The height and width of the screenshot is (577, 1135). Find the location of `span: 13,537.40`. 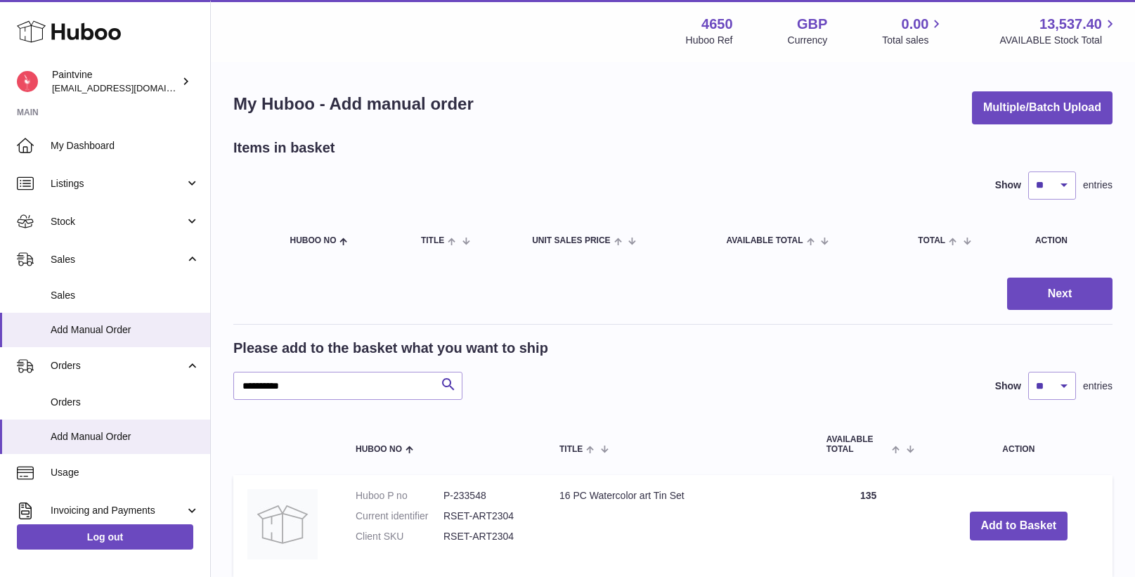

span: 13,537.40 is located at coordinates (1071, 24).